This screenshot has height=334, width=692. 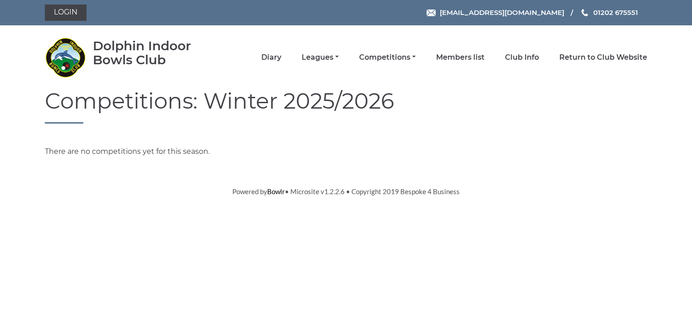 What do you see at coordinates (521, 57) in the screenshot?
I see `a: Club Info` at bounding box center [521, 57].